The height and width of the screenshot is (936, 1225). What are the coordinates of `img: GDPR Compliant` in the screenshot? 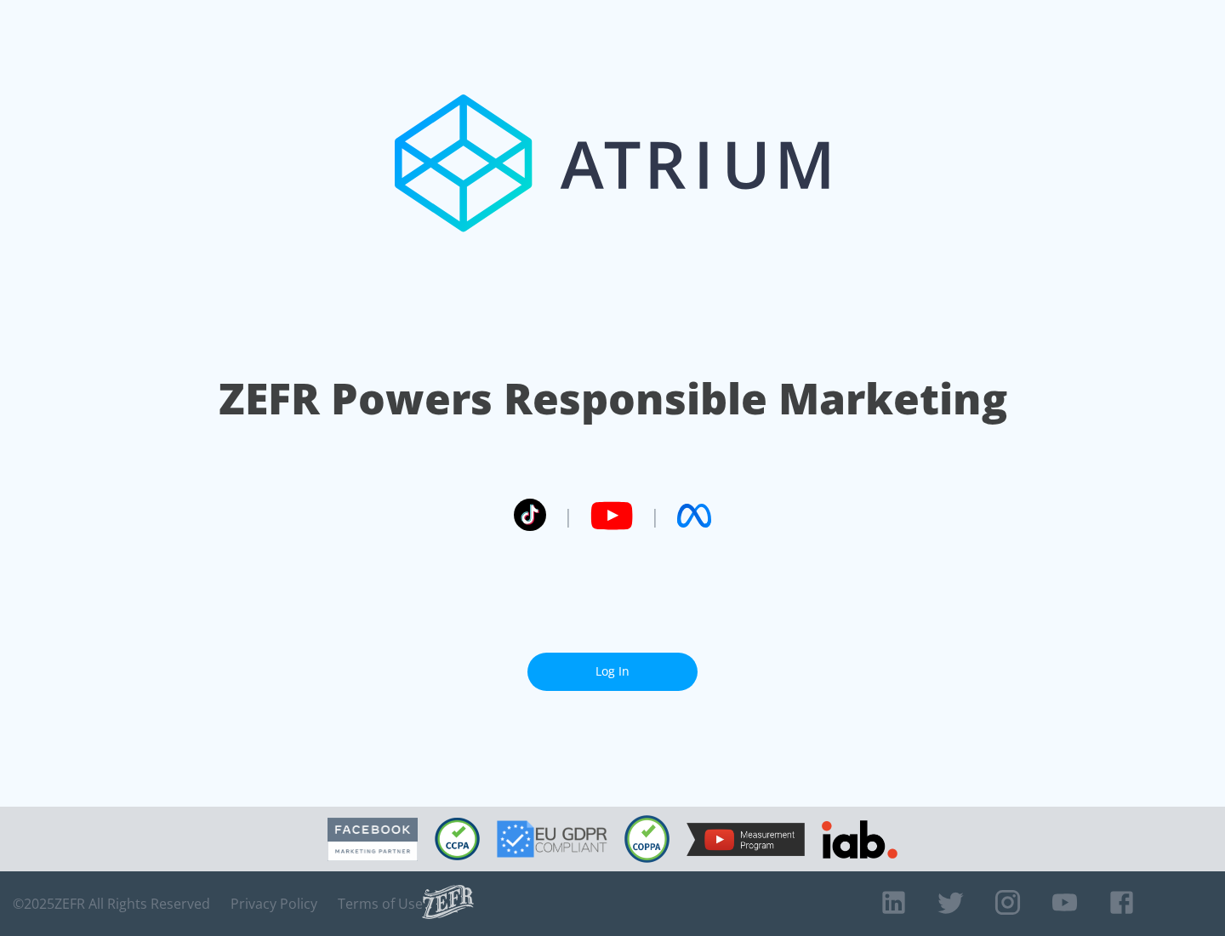 It's located at (552, 839).